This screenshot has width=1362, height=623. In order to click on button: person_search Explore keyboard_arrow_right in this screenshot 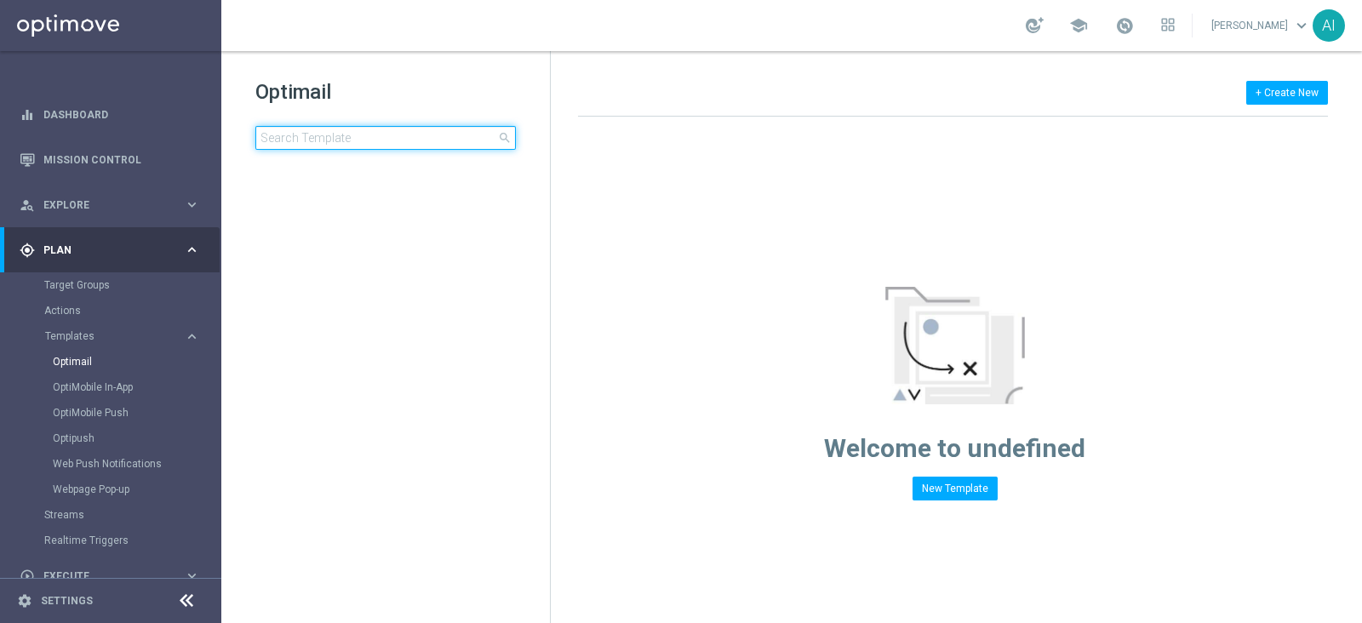, I will do `click(110, 205)`.